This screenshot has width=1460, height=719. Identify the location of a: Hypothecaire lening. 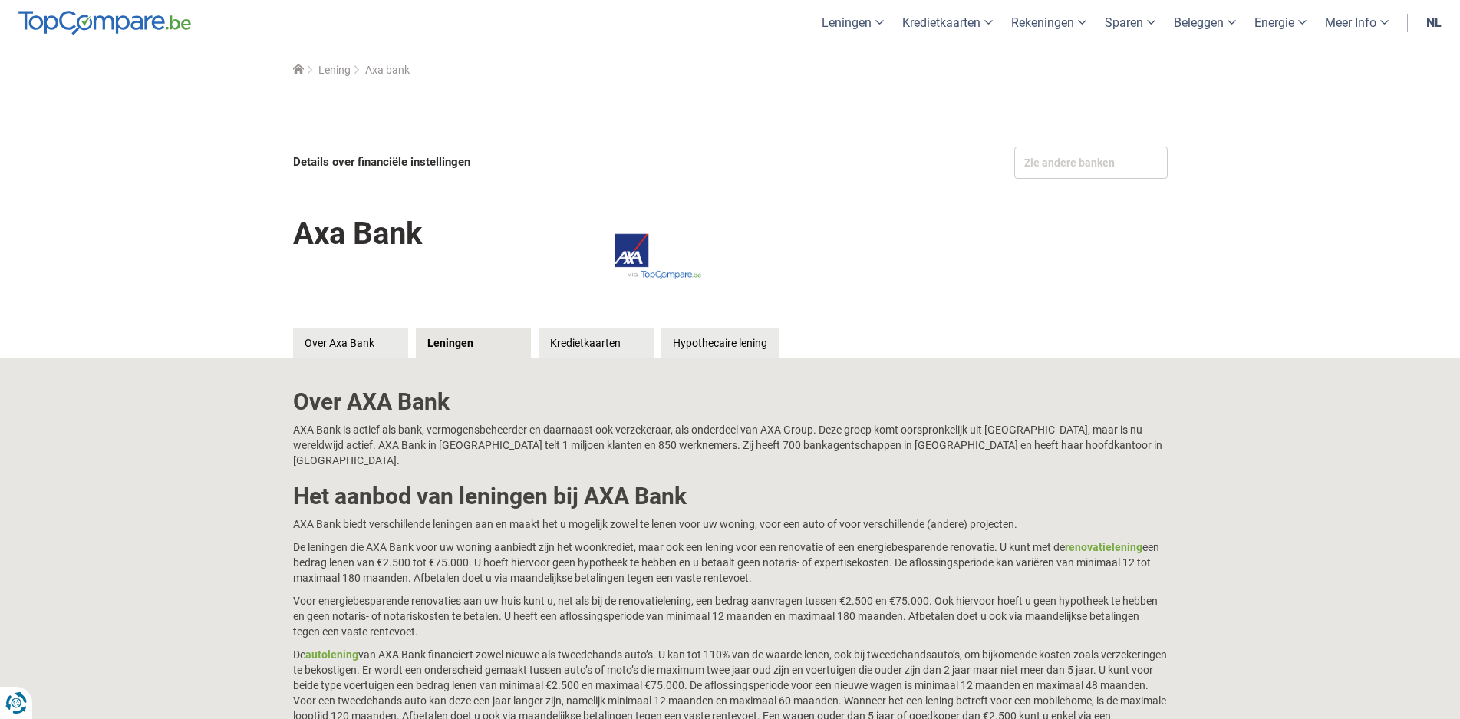
(720, 343).